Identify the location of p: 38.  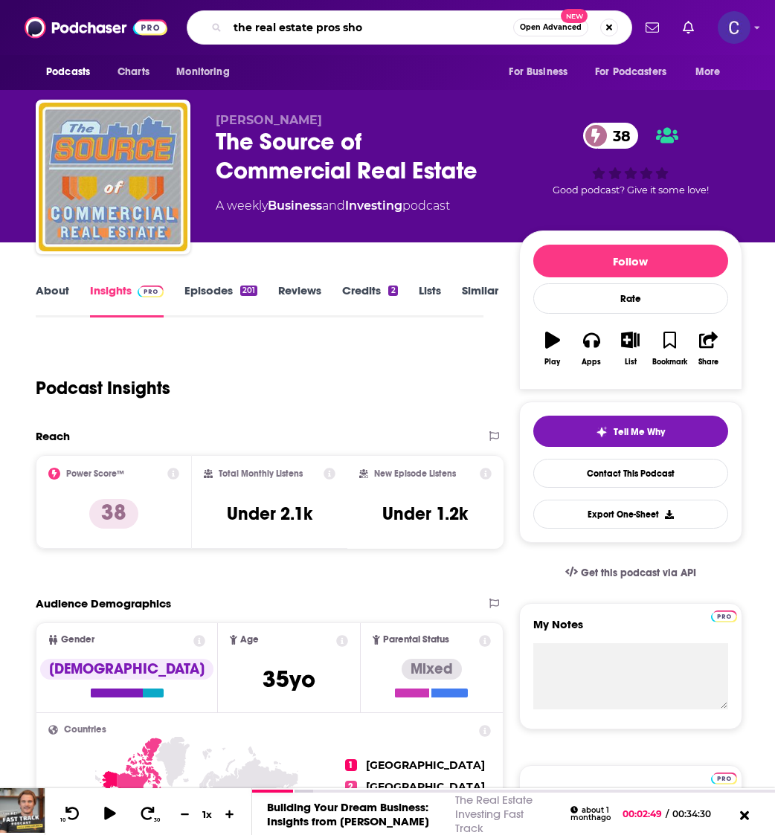
(114, 514).